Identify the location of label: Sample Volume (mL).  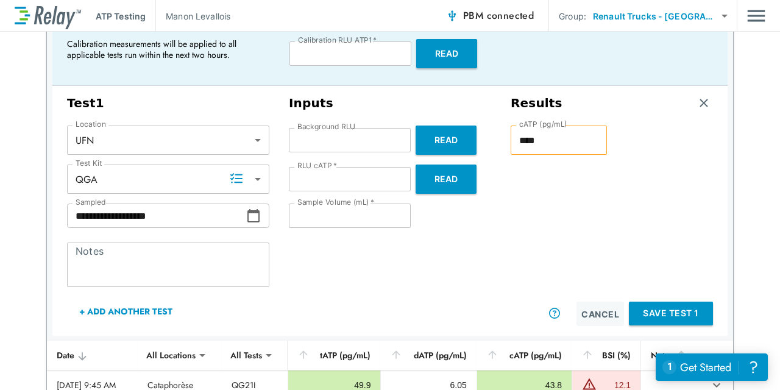
(336, 202).